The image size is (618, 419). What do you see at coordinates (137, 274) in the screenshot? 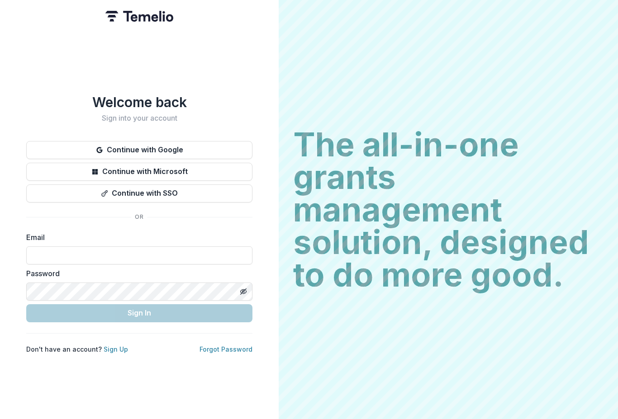
I see `label: Password` at bounding box center [137, 274].